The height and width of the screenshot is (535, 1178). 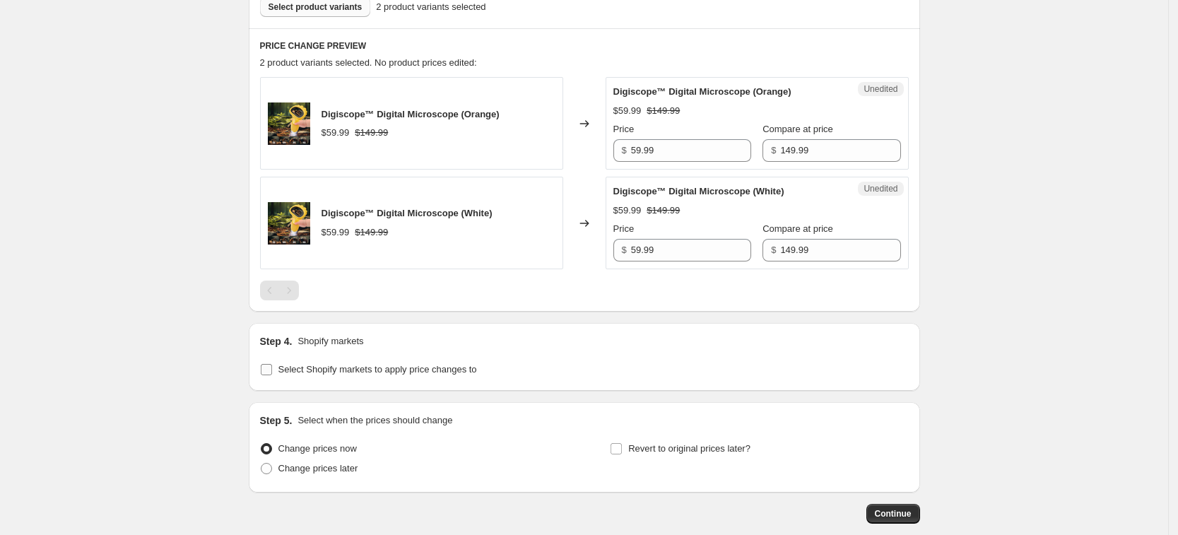 I want to click on span: 2 product variants selected. No product prices edited:, so click(x=368, y=62).